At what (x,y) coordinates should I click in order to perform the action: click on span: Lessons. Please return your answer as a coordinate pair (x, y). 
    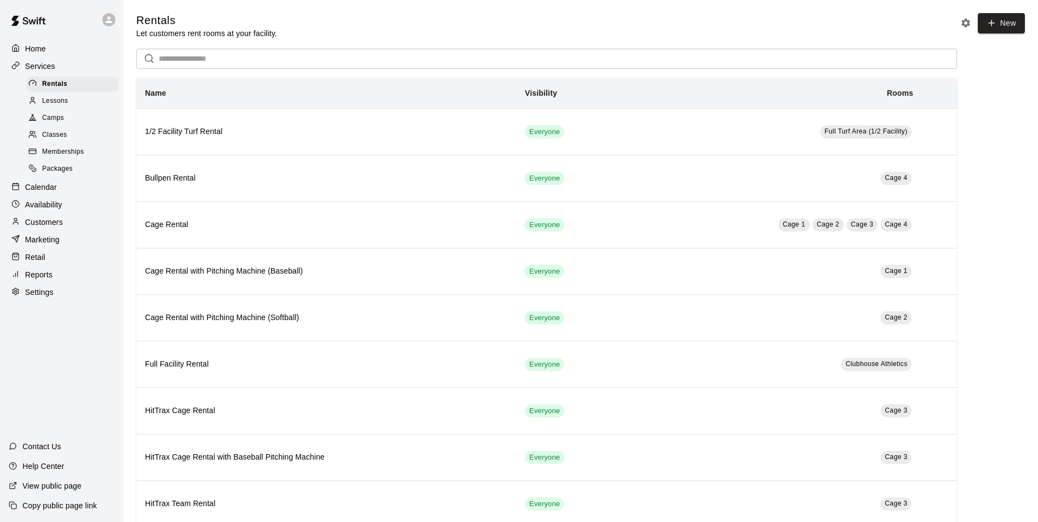
    Looking at the image, I should click on (55, 101).